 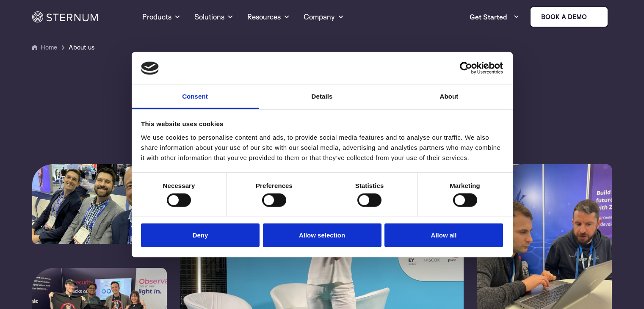 I want to click on strong: Preferences, so click(x=274, y=186).